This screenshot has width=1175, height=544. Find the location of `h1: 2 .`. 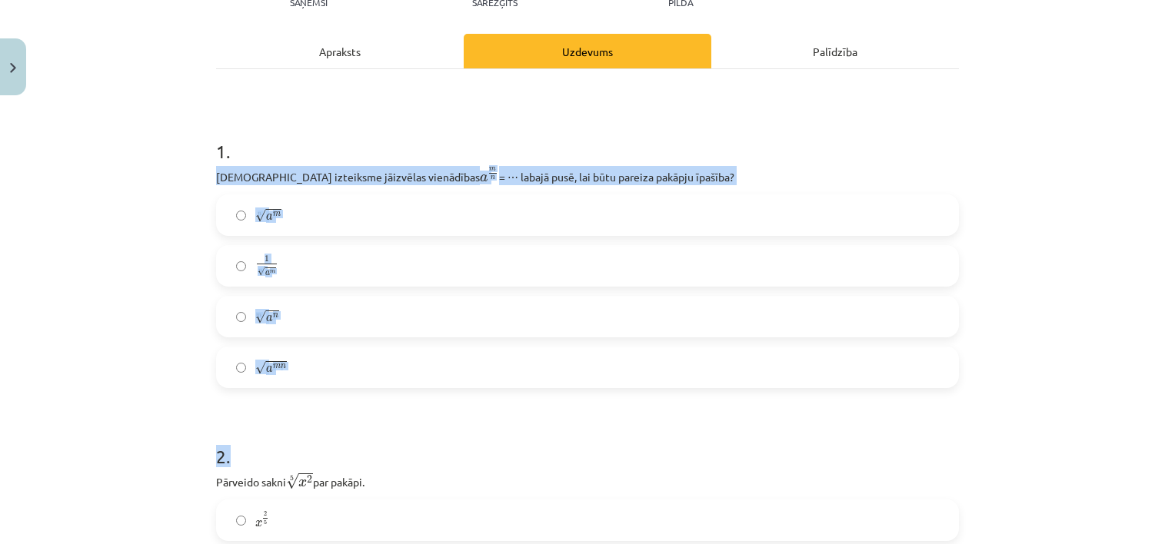

h1: 2 . is located at coordinates (587, 443).